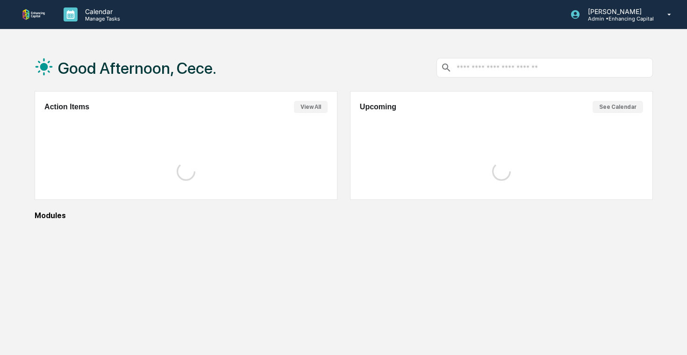 This screenshot has width=687, height=355. What do you see at coordinates (311, 107) in the screenshot?
I see `a: View All` at bounding box center [311, 107].